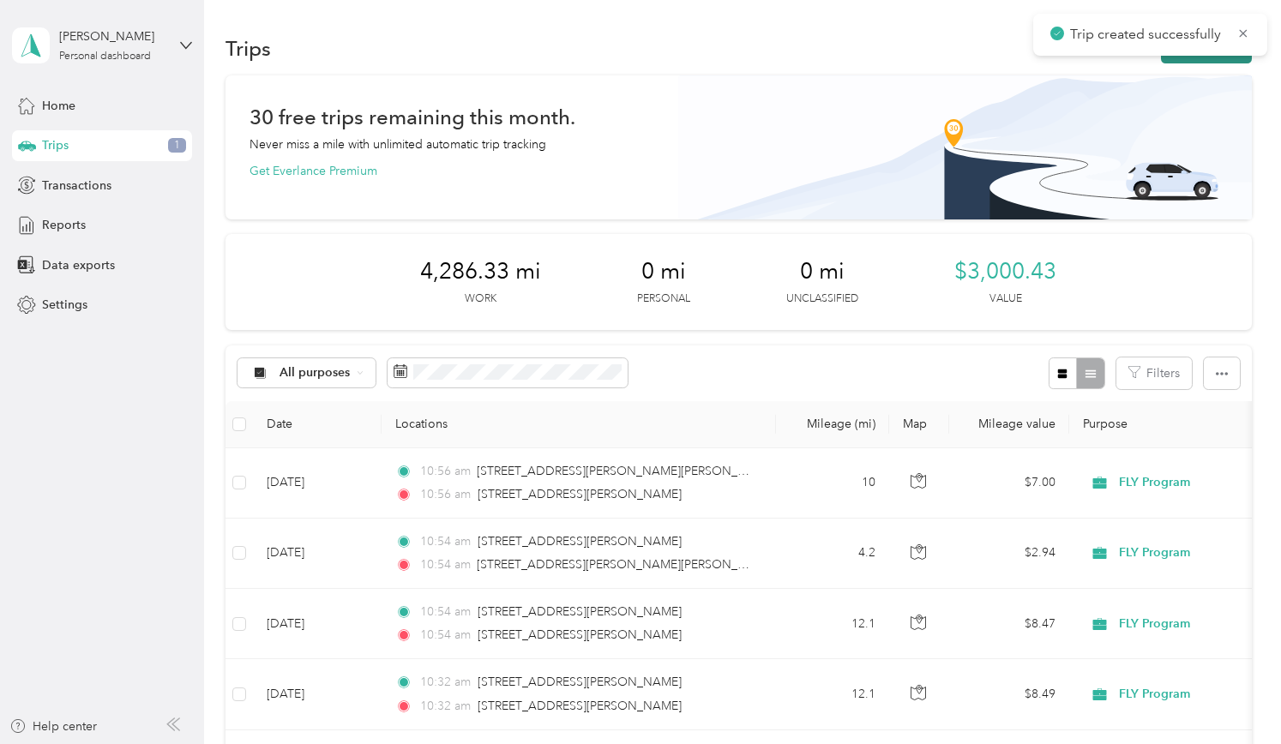 The image size is (1281, 744). I want to click on p: Unclassified, so click(822, 299).